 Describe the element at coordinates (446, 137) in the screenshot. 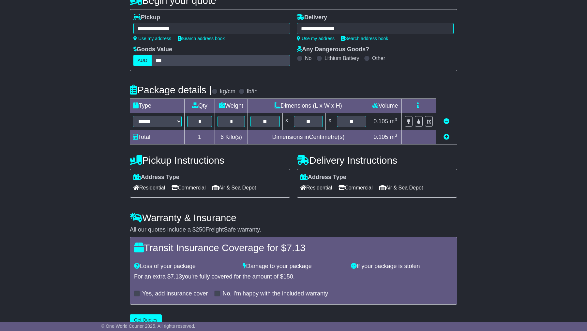

I see `a: Add new item` at that location.